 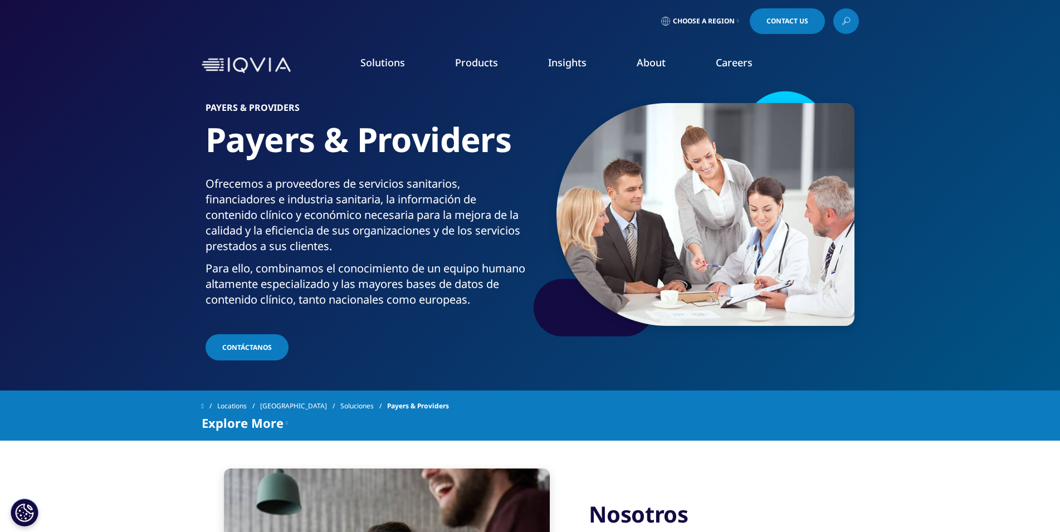 I want to click on a: Careers, so click(x=734, y=62).